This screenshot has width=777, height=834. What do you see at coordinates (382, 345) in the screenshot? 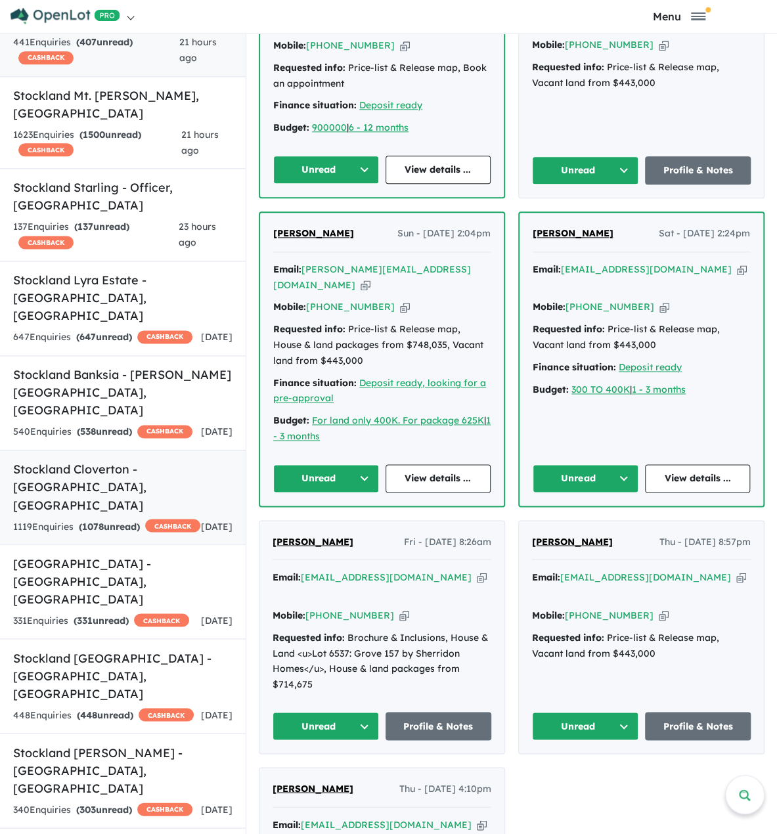
I see `div: Price-list & Release map, House & land packages from $748,035, Vacant land from $443,000` at bounding box center [382, 345].